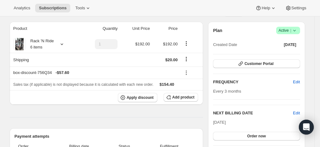  What do you see at coordinates (44, 29) in the screenshot?
I see `th: Product` at bounding box center [44, 29].